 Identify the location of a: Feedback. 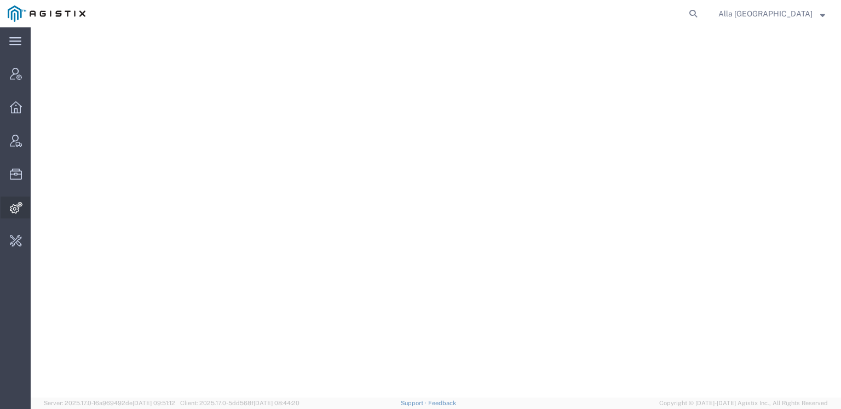
(442, 403).